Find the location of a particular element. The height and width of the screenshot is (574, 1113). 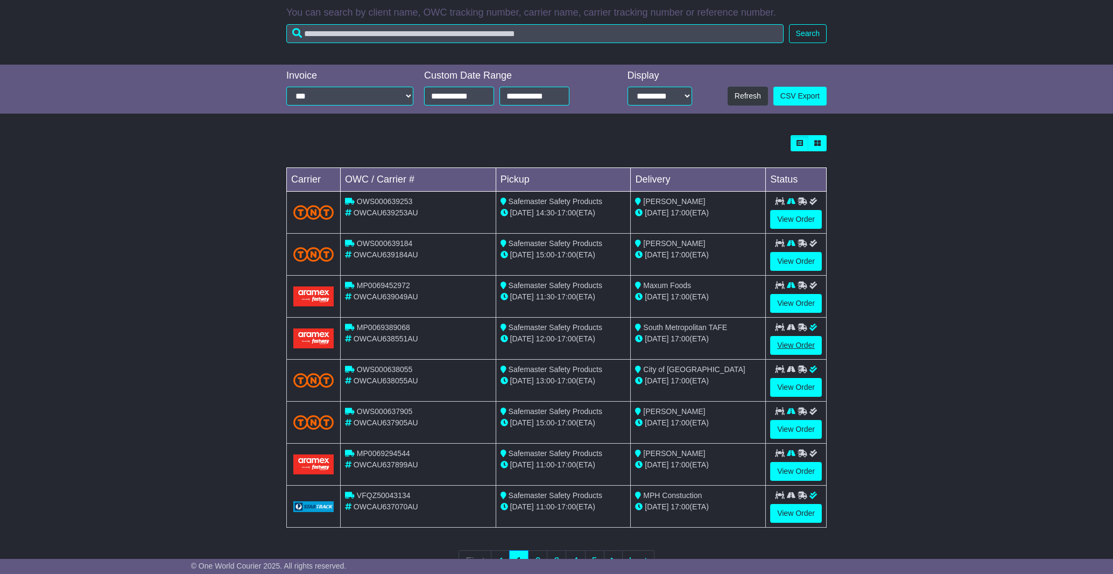

div: Custom Date Range is located at coordinates (510, 76).